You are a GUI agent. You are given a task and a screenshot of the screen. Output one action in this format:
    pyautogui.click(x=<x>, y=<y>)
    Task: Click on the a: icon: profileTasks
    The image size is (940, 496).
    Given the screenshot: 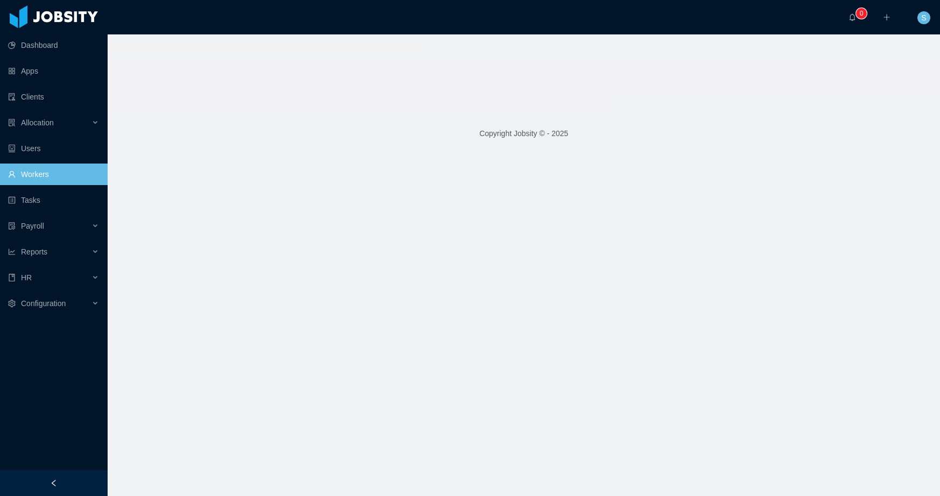 What is the action you would take?
    pyautogui.click(x=53, y=200)
    